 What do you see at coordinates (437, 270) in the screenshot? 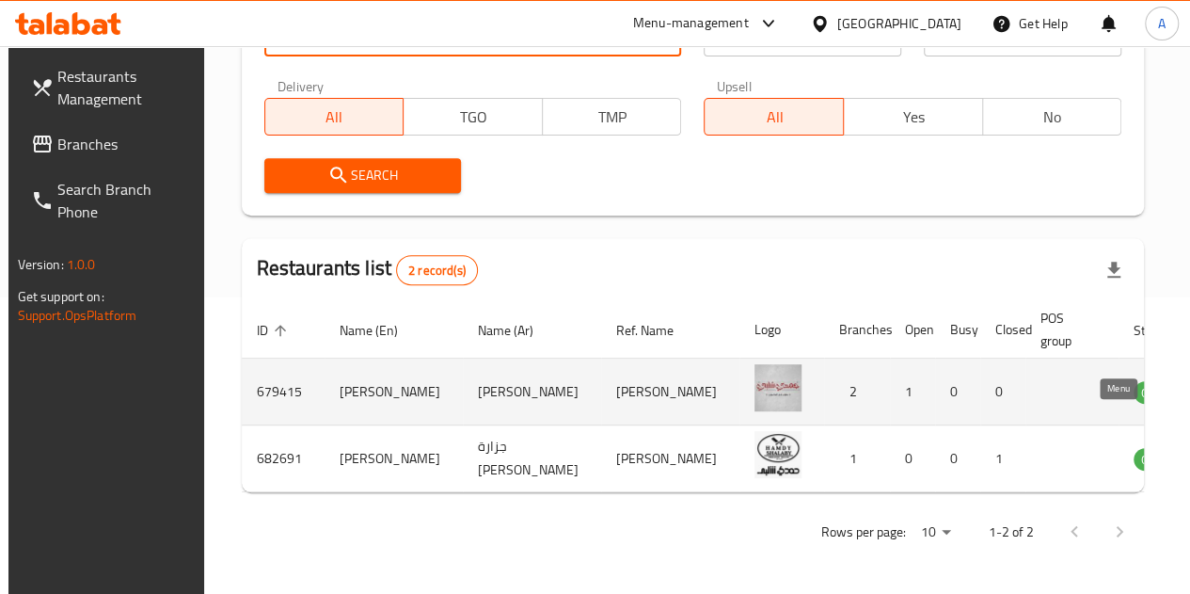
I see `span: 2 record(s)` at bounding box center [437, 270].